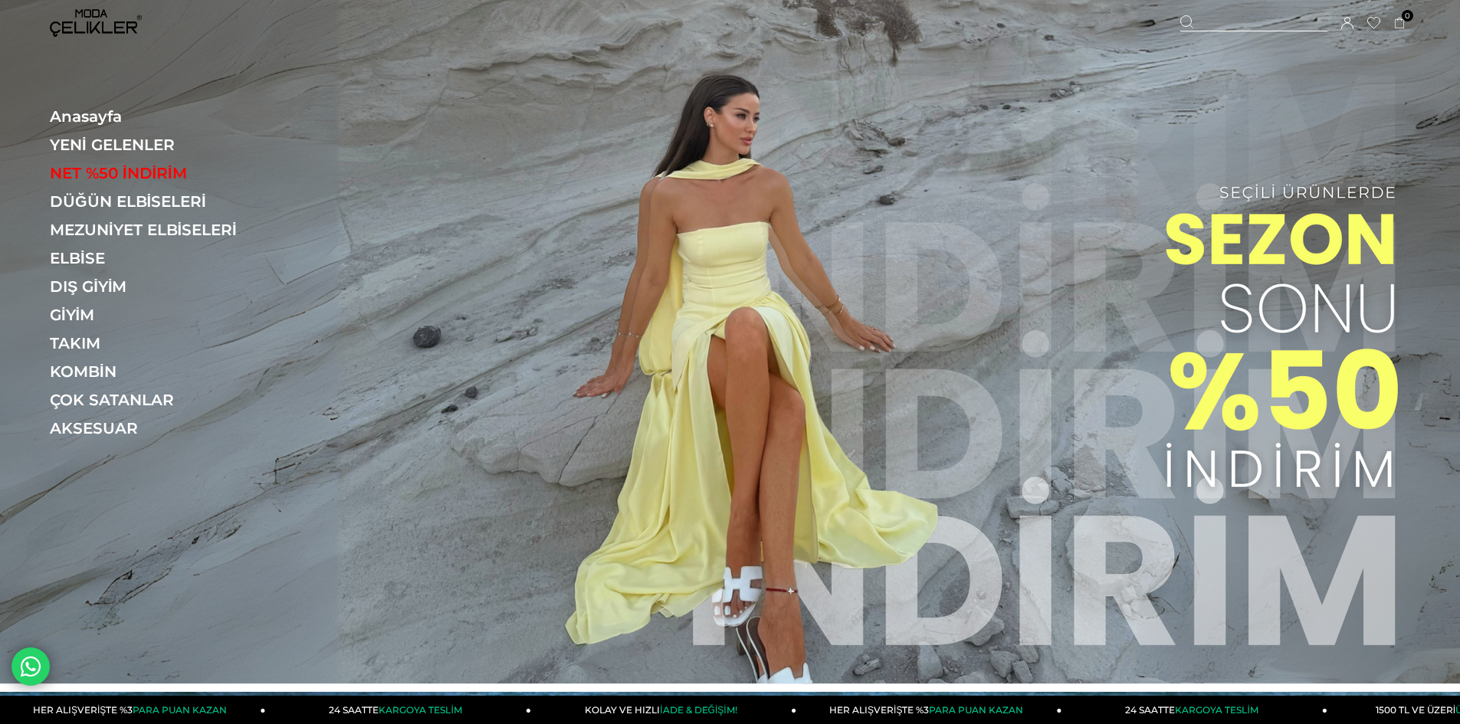  What do you see at coordinates (698, 709) in the screenshot?
I see `span: İADE & DEĞİŞİM!` at bounding box center [698, 709].